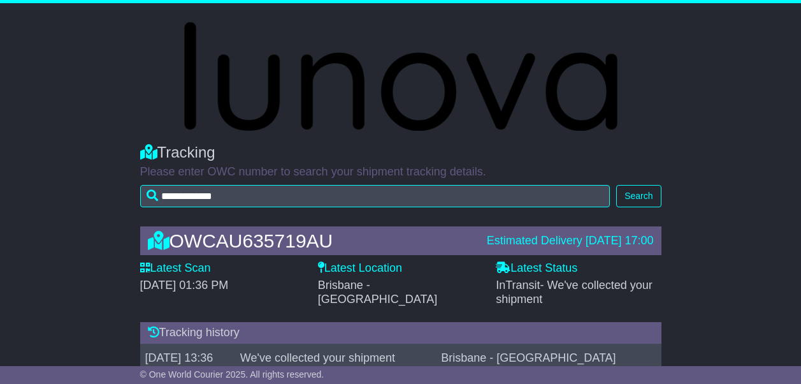 Image resolution: width=801 pixels, height=384 pixels. What do you see at coordinates (335, 358) in the screenshot?
I see `td: We've collected your shipment` at bounding box center [335, 358].